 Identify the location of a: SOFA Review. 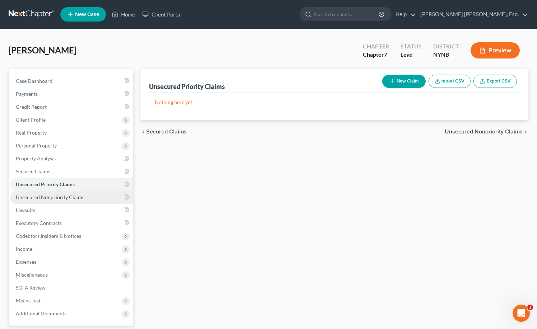
(71, 288).